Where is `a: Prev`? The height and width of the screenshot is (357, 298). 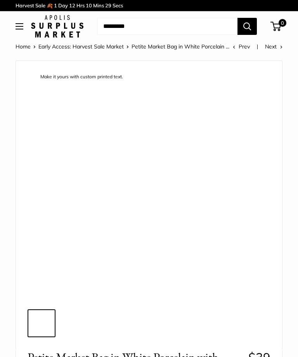
a: Prev is located at coordinates (241, 47).